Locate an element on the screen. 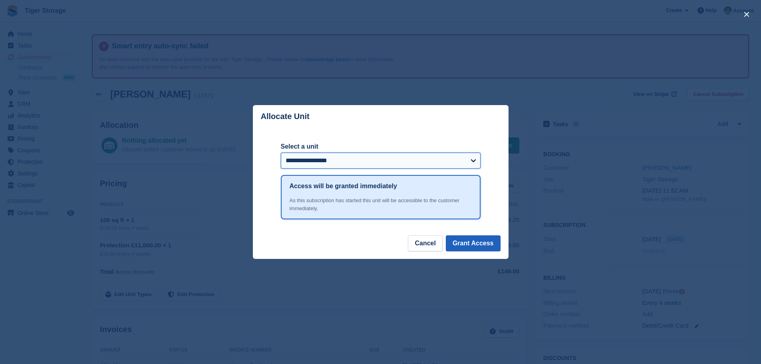 This screenshot has height=364, width=761. button: Cancel is located at coordinates (425, 243).